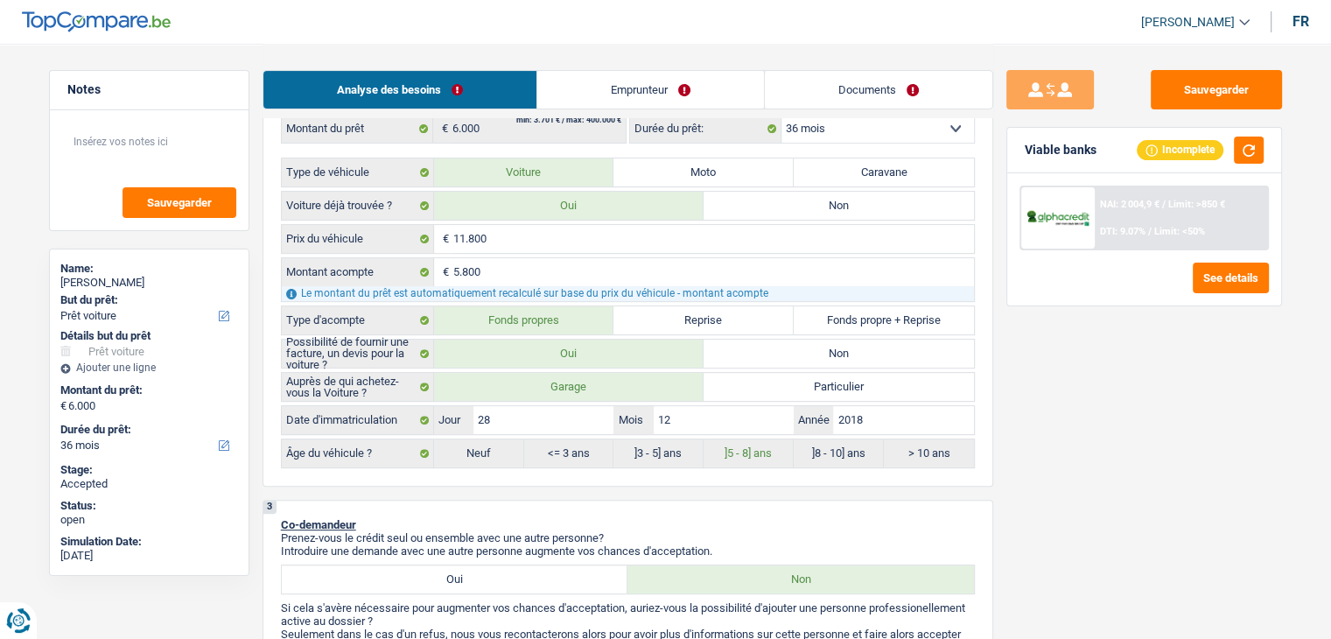  What do you see at coordinates (358, 239) in the screenshot?
I see `label: Prix du véhicule` at bounding box center [358, 239].